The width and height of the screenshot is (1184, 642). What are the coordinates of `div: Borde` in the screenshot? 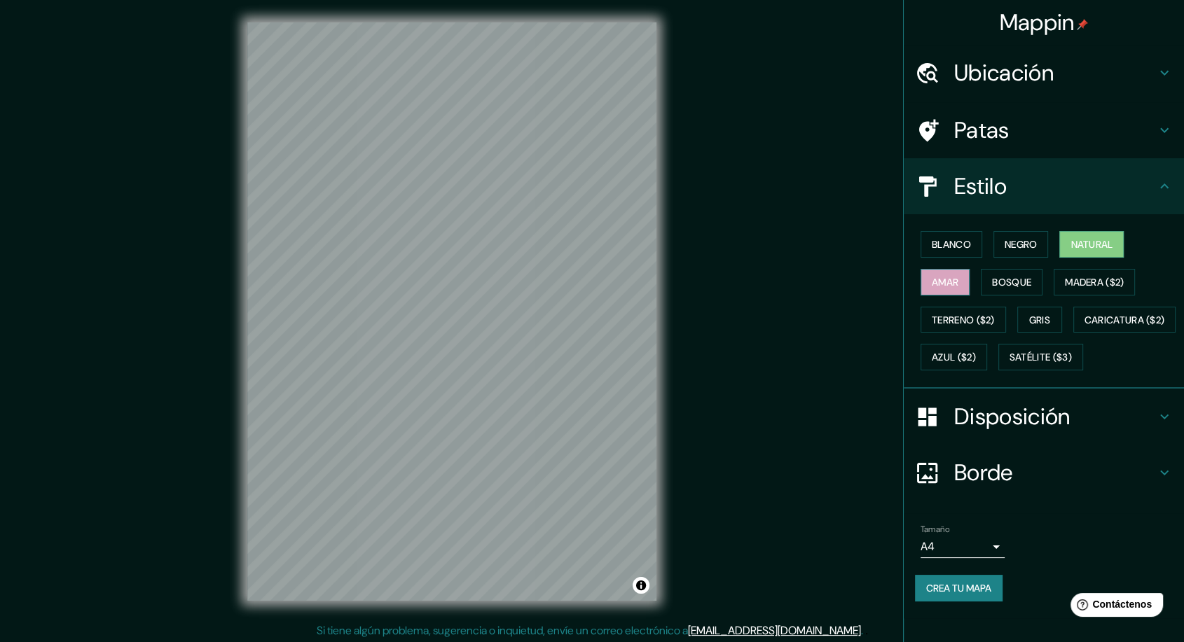 It's located at (1044, 473).